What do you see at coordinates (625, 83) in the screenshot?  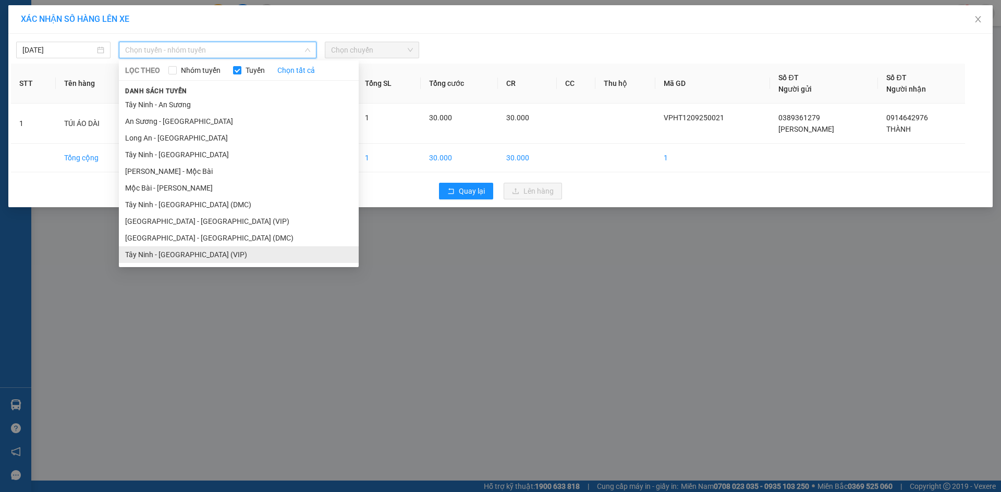 I see `th: Thu hộ` at bounding box center [625, 83].